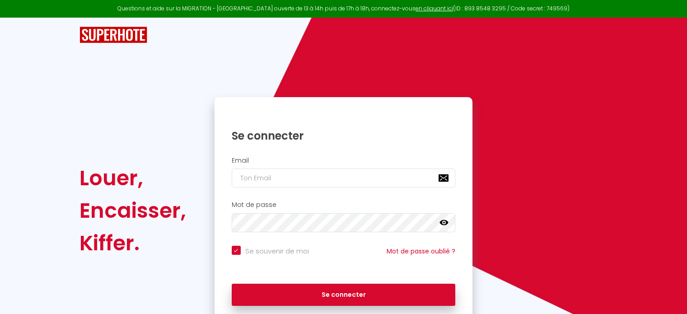 The width and height of the screenshot is (687, 314). I want to click on a: en cliquant ici, so click(434, 8).